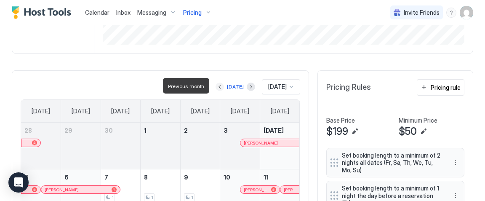 The image size is (485, 201). Describe the element at coordinates (28, 130) in the screenshot. I see `span: 28` at that location.